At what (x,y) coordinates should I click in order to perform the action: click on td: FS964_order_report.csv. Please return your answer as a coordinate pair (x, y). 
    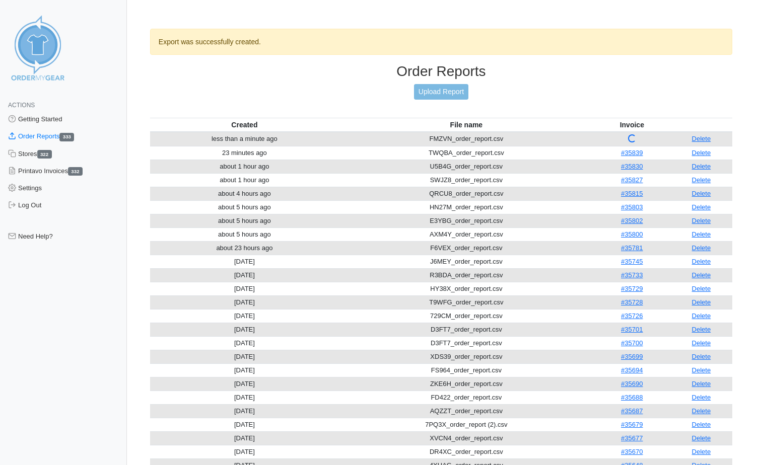
    Looking at the image, I should click on (466, 370).